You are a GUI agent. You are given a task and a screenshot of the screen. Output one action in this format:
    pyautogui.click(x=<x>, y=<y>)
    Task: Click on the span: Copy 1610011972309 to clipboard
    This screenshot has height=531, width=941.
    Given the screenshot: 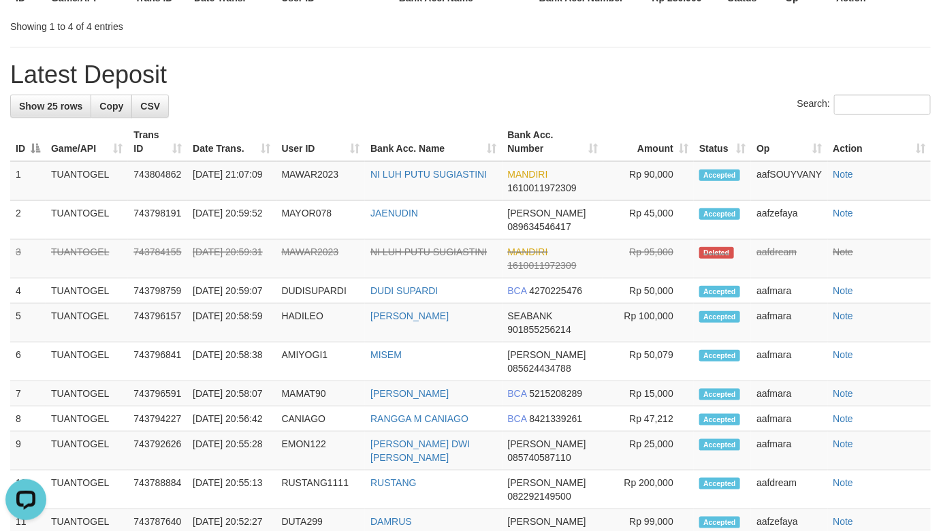 What is the action you would take?
    pyautogui.click(x=542, y=188)
    